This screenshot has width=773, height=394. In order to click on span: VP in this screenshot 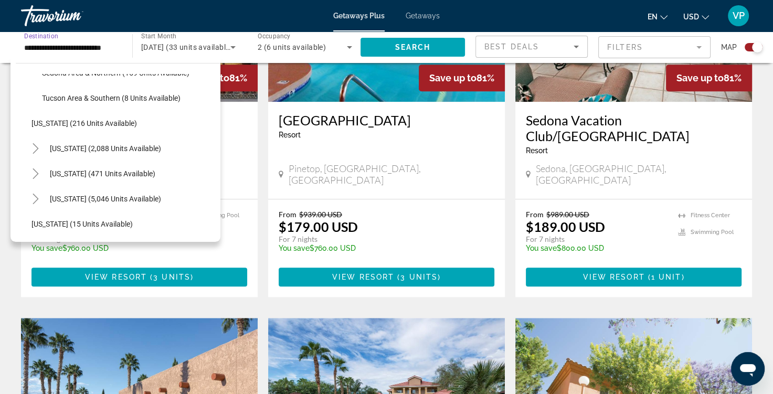, I will do `click(738, 16)`.